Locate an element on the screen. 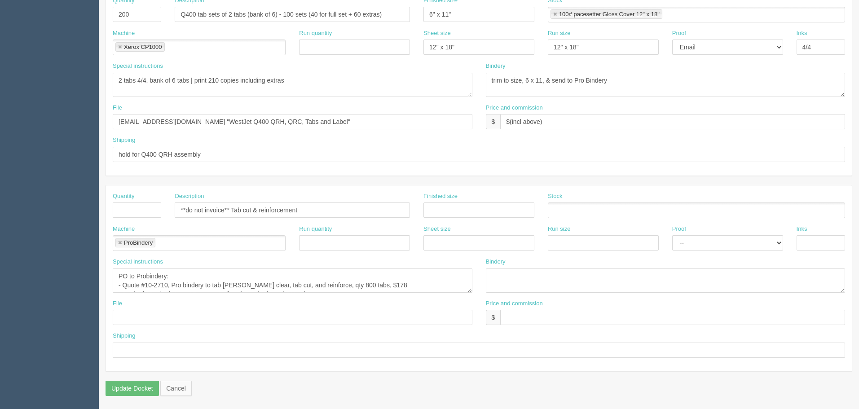  label: Quantity is located at coordinates (124, 196).